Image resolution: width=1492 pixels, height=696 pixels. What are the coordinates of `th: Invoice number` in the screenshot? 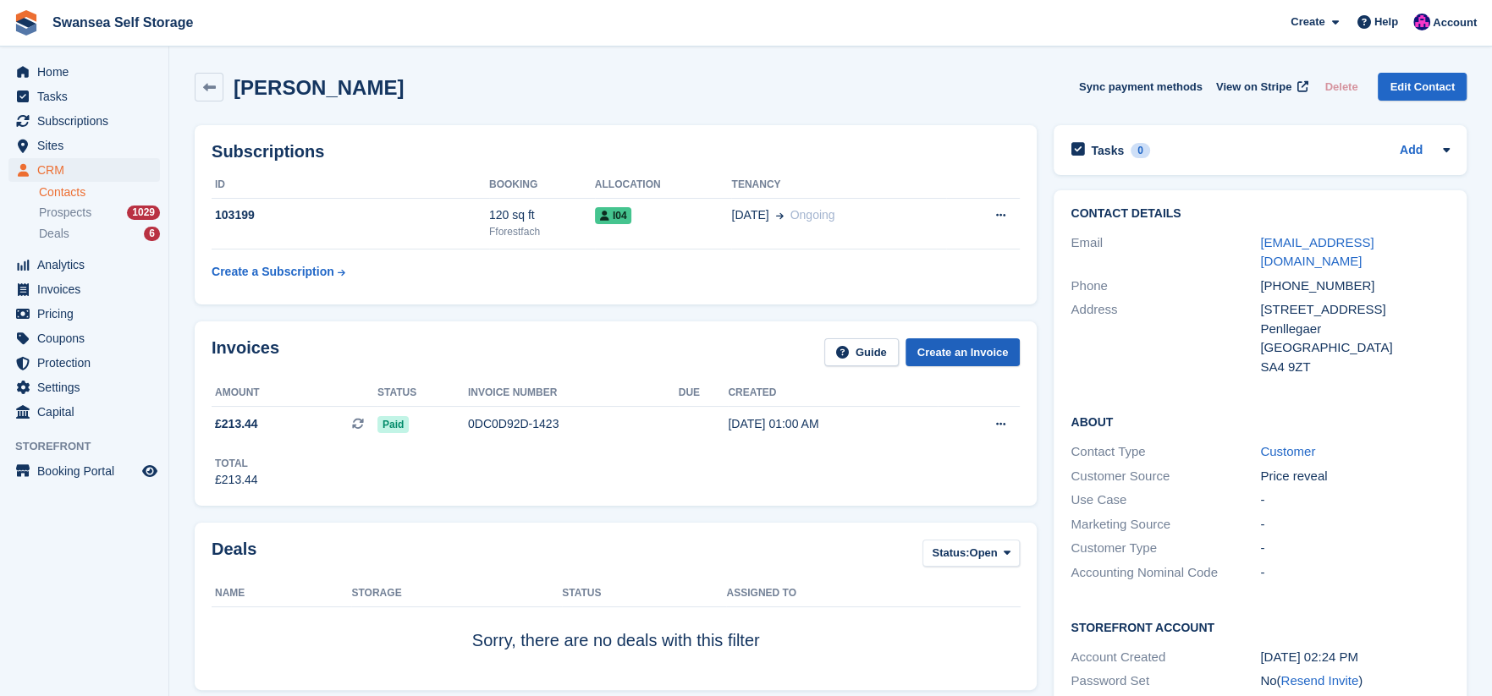 It's located at (573, 393).